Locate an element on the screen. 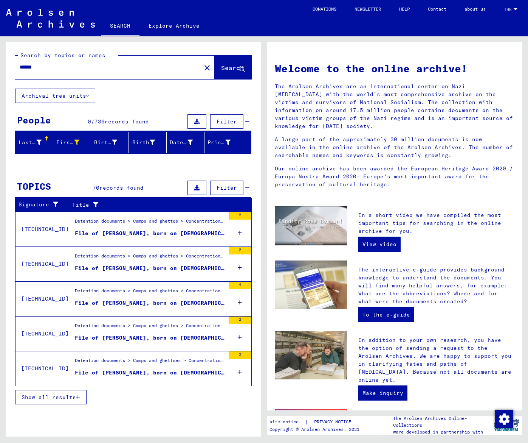 This screenshot has height=443, width=528. a: site notice is located at coordinates (287, 421).